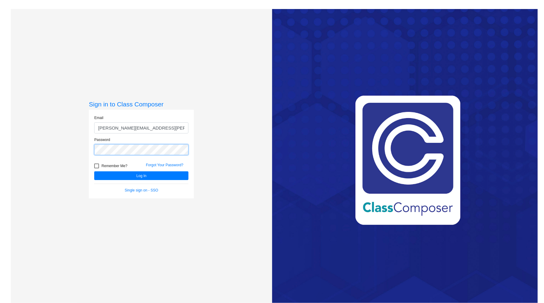  What do you see at coordinates (141, 190) in the screenshot?
I see `a: Single sign on - SSO` at bounding box center [141, 190].